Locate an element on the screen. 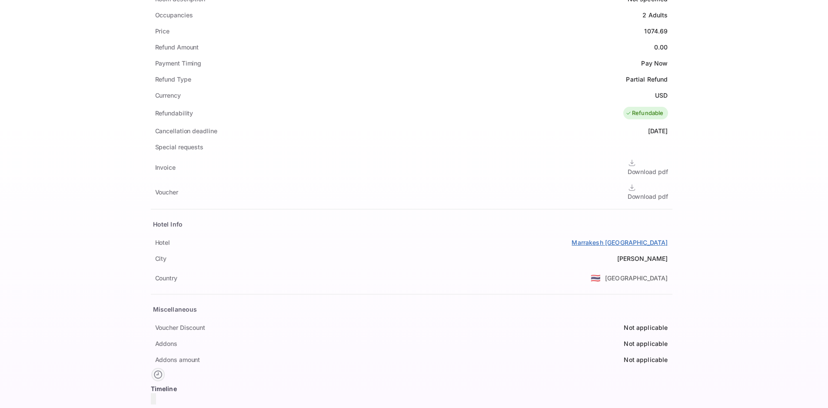 This screenshot has height=408, width=828. ya-tr-span: Refundable is located at coordinates (647, 113).